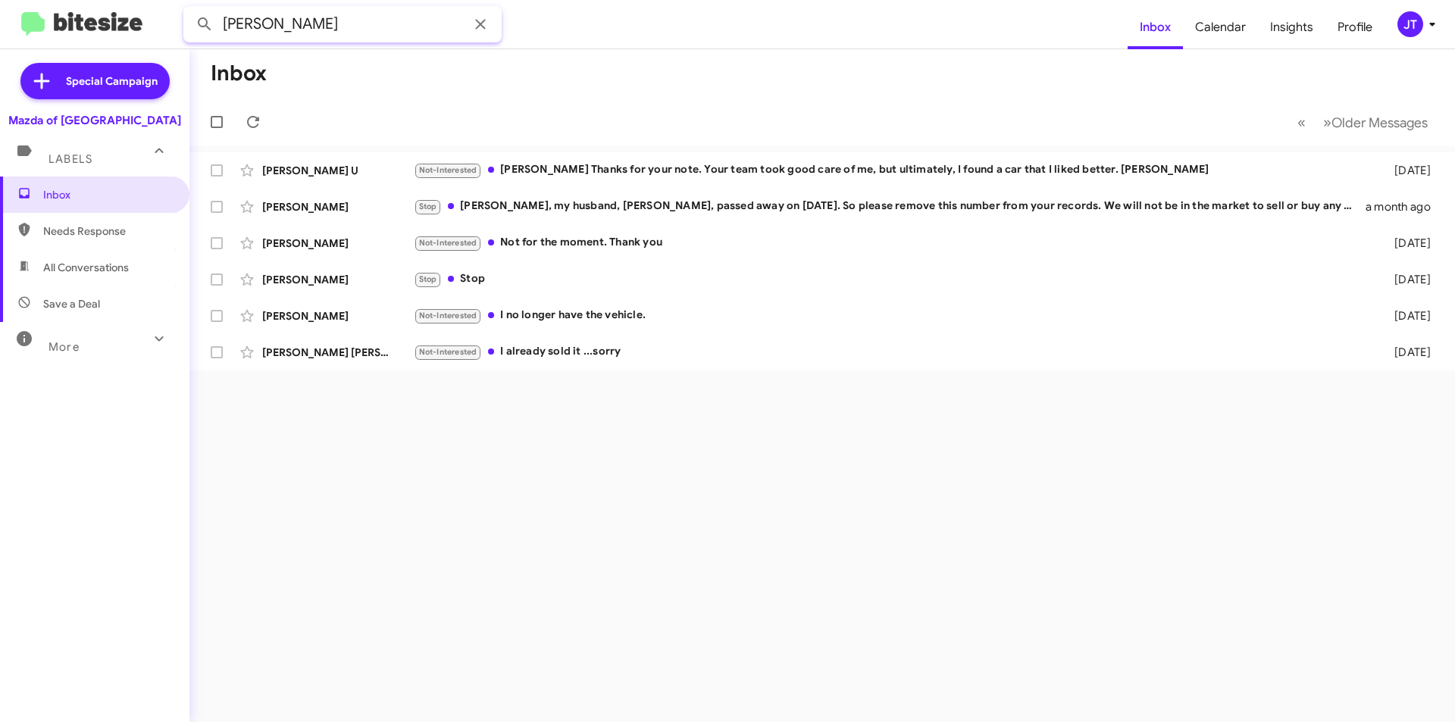  Describe the element at coordinates (86, 267) in the screenshot. I see `span: All Conversations` at that location.